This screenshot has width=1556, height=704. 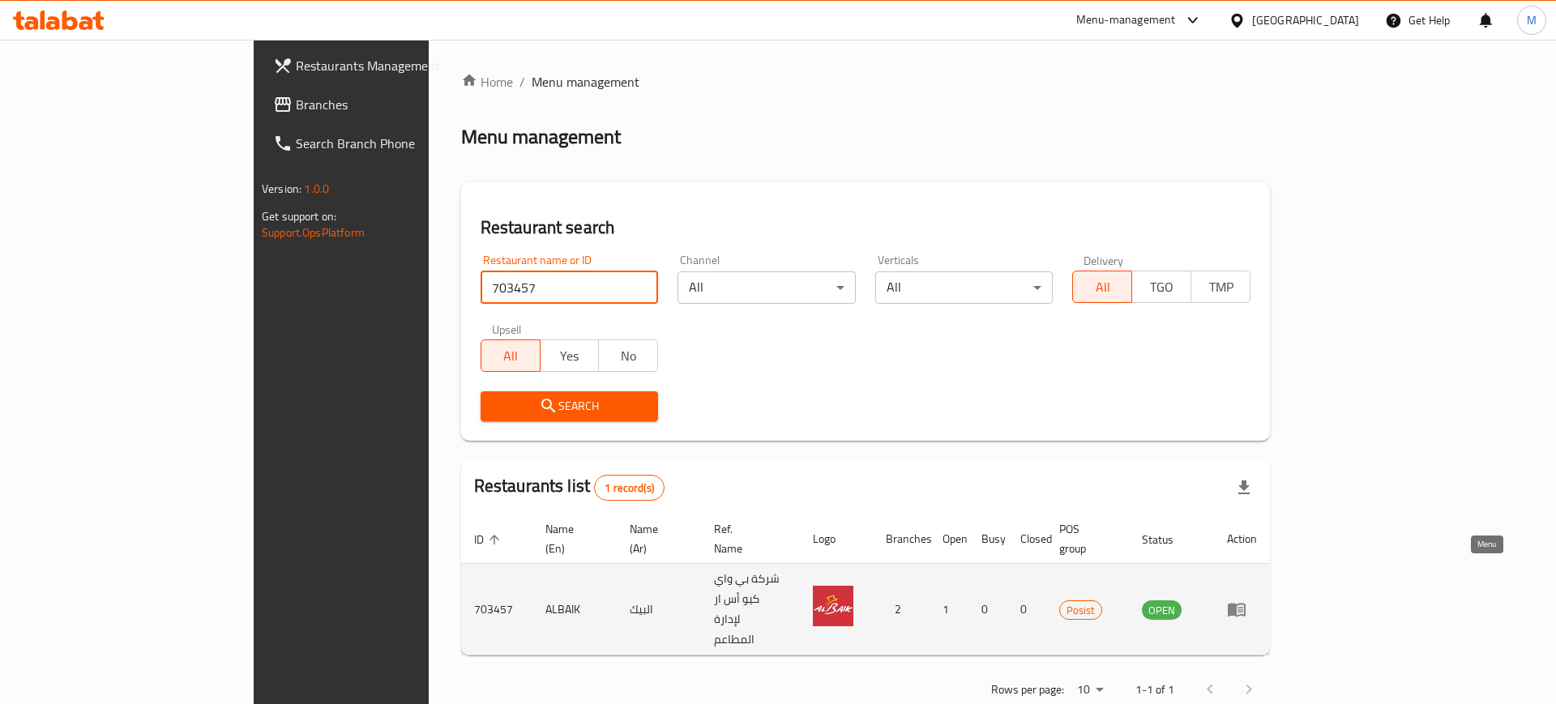 What do you see at coordinates (865, 585) in the screenshot?
I see `table: enhanced table` at bounding box center [865, 585].